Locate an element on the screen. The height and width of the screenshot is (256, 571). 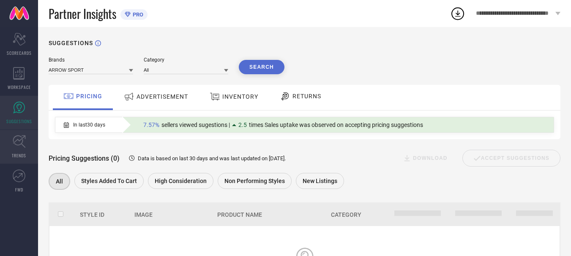
span: 7.57% is located at coordinates (151, 125).